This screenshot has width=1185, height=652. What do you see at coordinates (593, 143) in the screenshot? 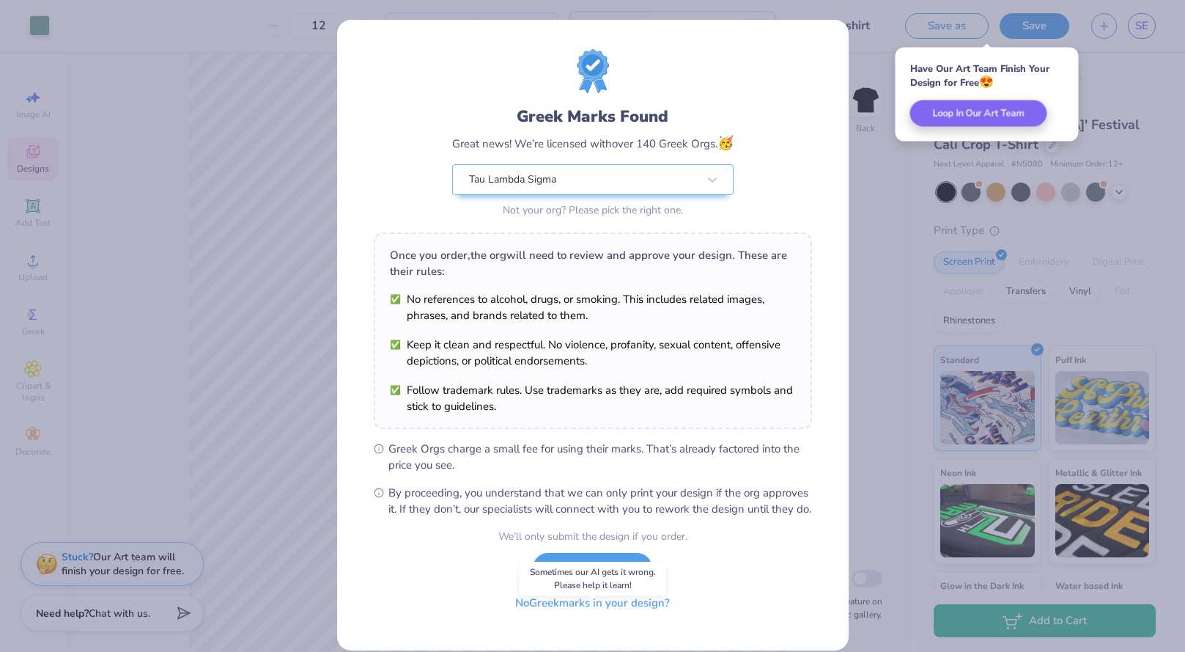
I see `div: Great news! We’re licensed with over 140 Greek Orgs.` at bounding box center [593, 143].